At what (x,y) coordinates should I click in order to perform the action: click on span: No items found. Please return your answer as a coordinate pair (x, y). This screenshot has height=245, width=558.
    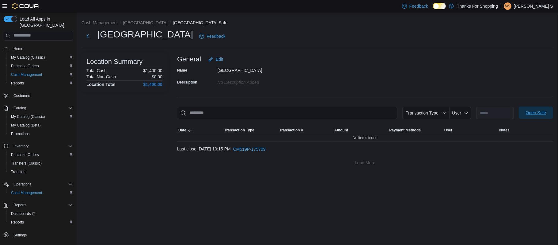
    Looking at the image, I should click on (365, 138).